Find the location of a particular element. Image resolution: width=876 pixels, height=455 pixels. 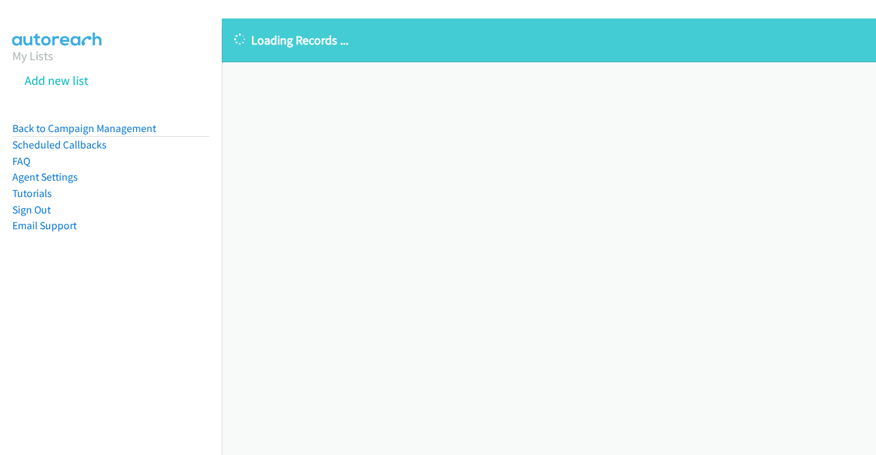

a: FAQ is located at coordinates (21, 161).